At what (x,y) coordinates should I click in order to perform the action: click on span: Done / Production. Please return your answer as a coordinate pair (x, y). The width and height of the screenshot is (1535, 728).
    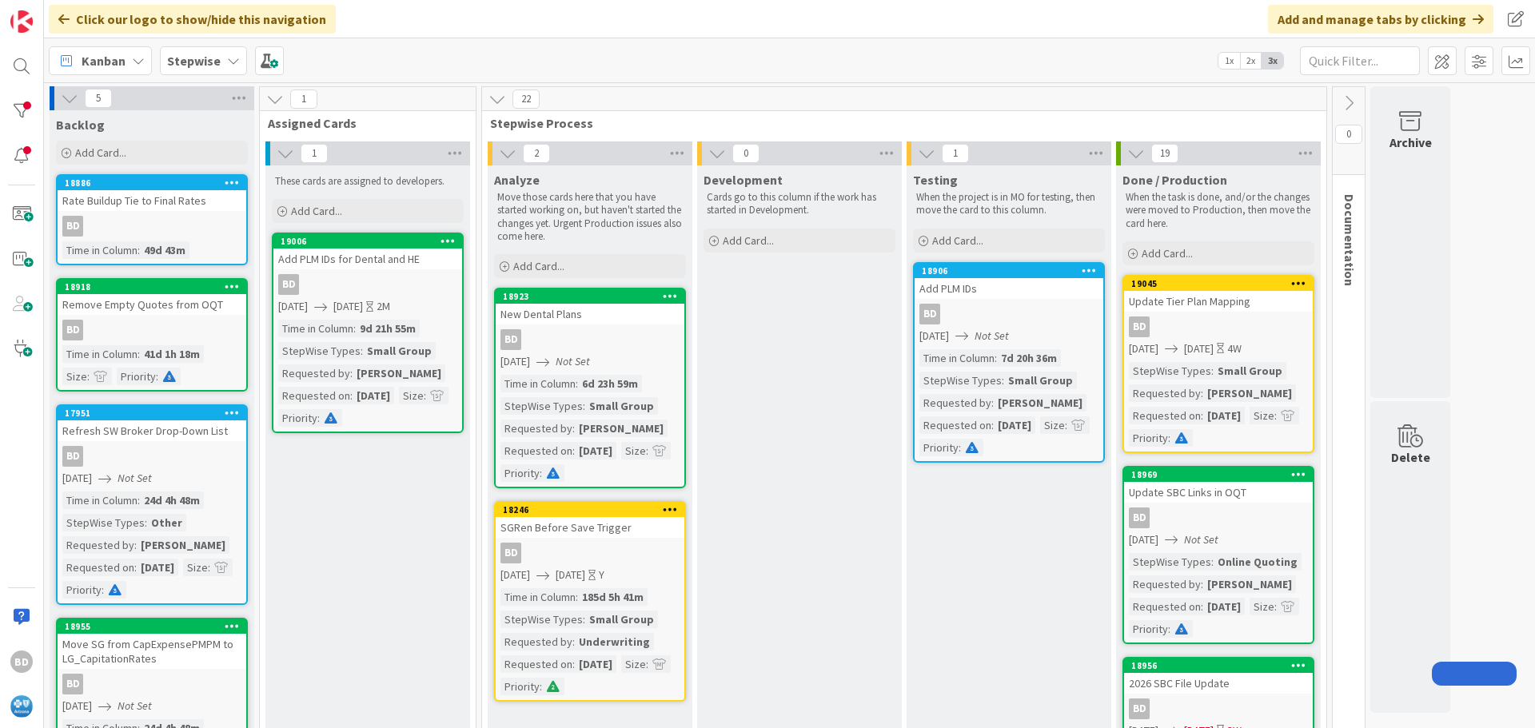
    Looking at the image, I should click on (1174, 180).